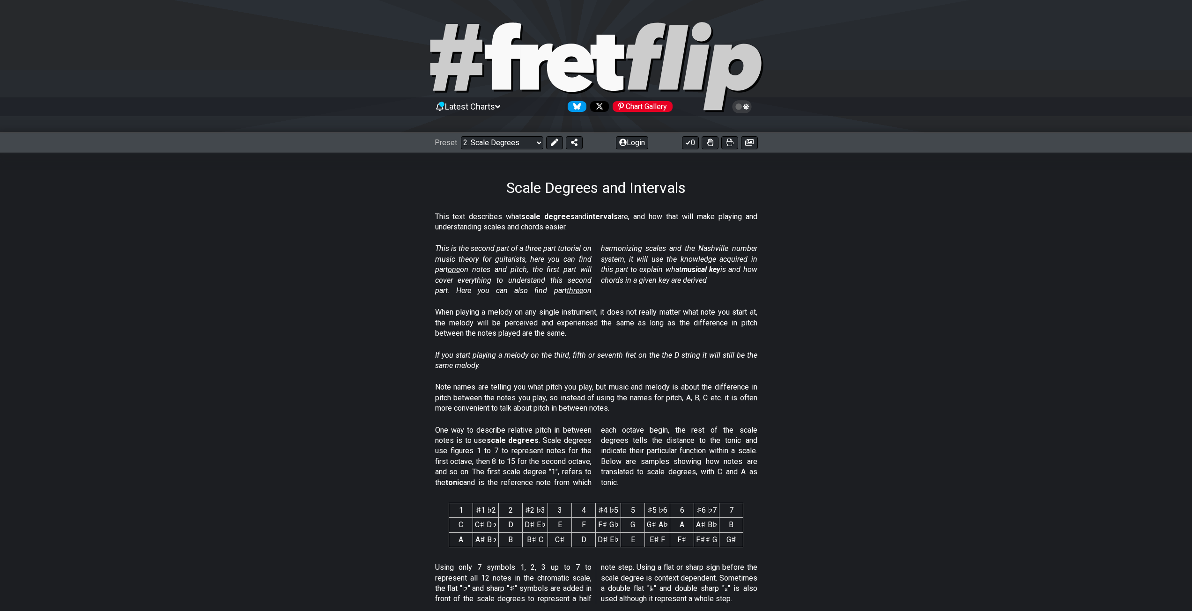 The height and width of the screenshot is (611, 1192). I want to click on th: ♯1 ♭2, so click(486, 510).